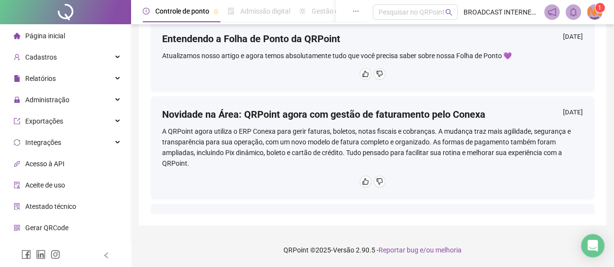 The image size is (614, 267). What do you see at coordinates (17, 57) in the screenshot?
I see `span: user-add` at bounding box center [17, 57].